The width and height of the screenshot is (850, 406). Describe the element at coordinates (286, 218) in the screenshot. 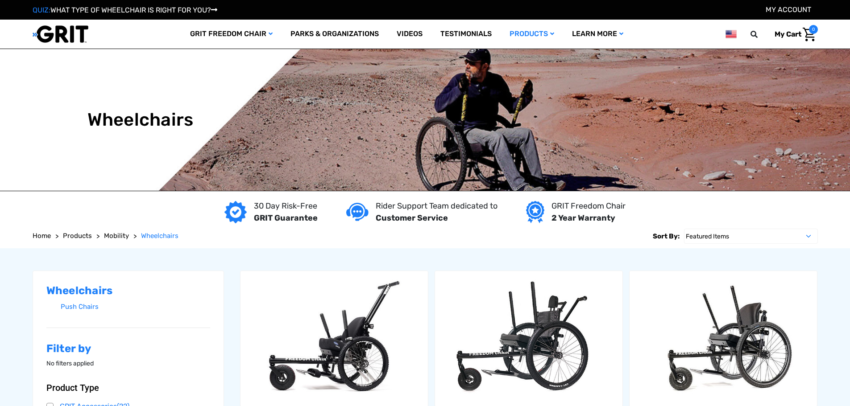

I see `strong: GRIT Guarantee` at that location.